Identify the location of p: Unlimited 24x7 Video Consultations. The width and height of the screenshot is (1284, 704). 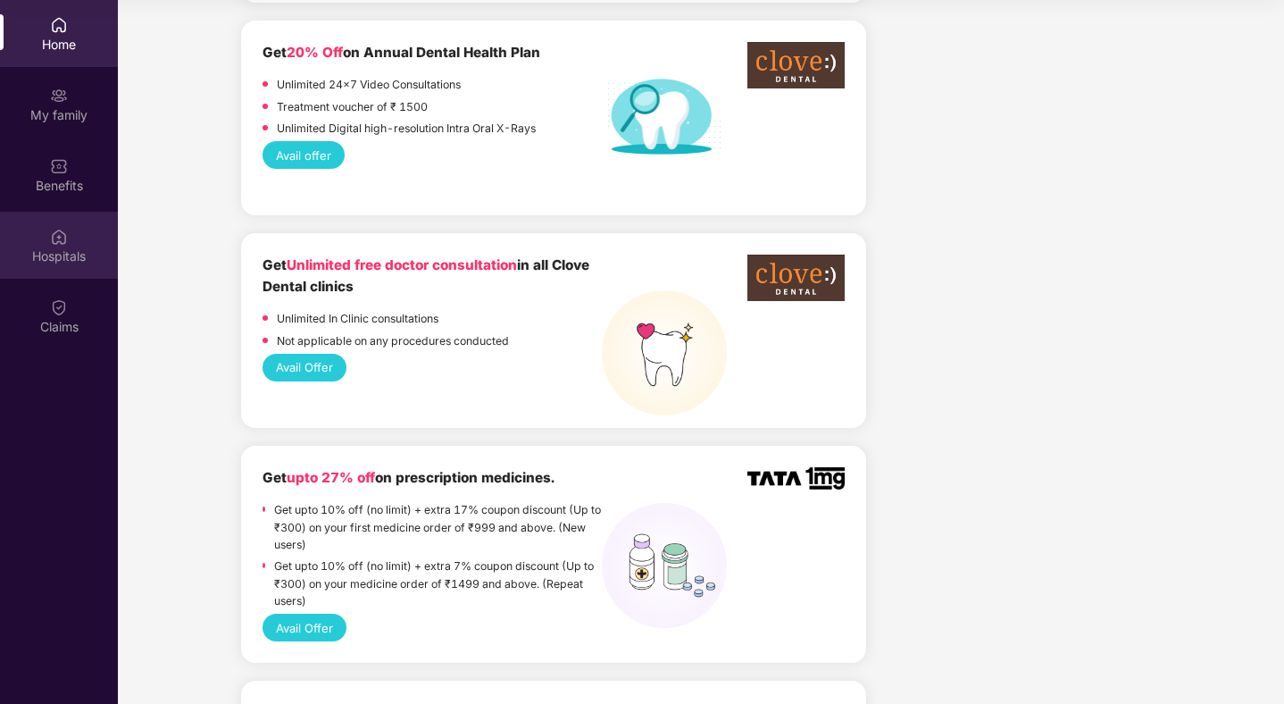
(369, 84).